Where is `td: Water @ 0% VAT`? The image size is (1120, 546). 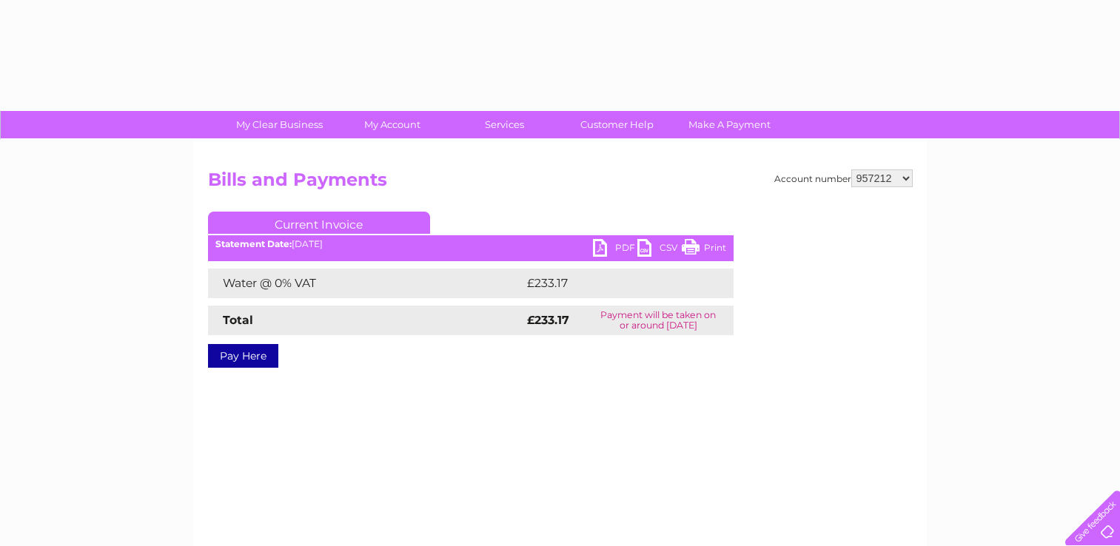 td: Water @ 0% VAT is located at coordinates (366, 284).